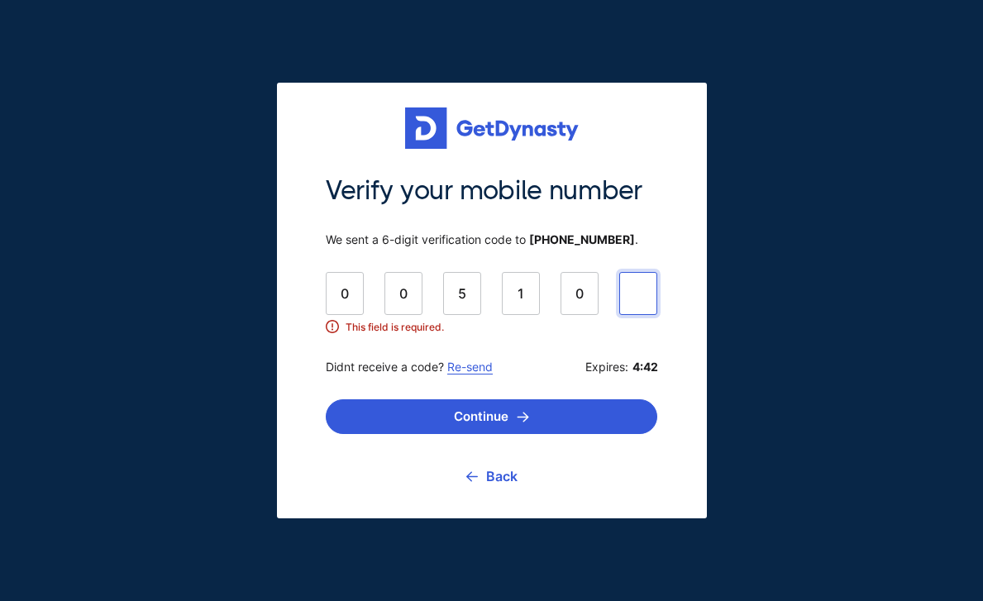 This screenshot has height=601, width=983. I want to click on a: Back, so click(492, 476).